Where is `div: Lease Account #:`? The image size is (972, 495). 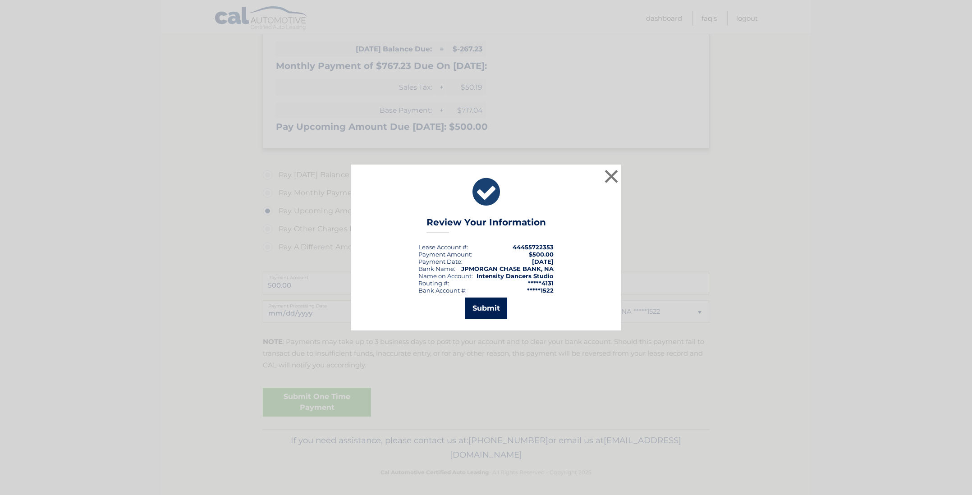
div: Lease Account #: is located at coordinates (443, 247).